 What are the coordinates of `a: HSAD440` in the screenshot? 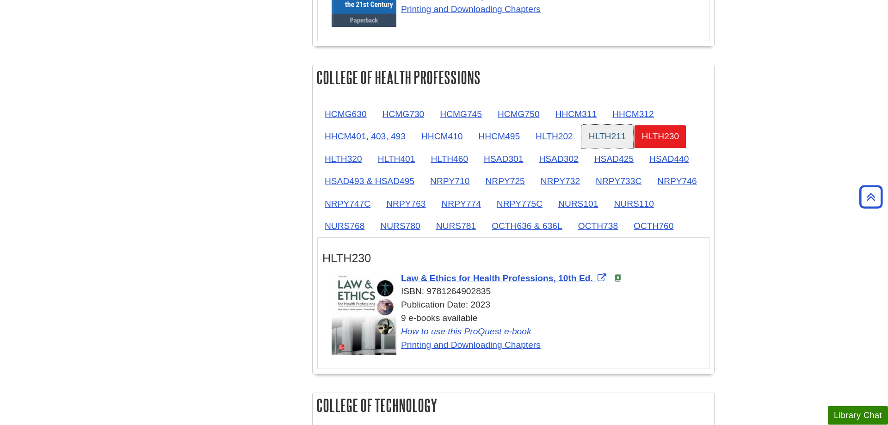 It's located at (669, 159).